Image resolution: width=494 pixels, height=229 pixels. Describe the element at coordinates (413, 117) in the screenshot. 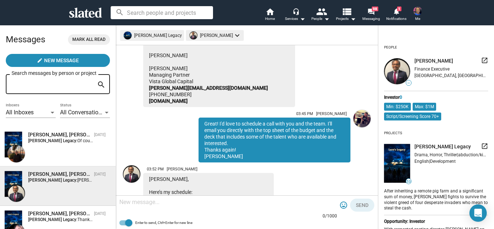

I see `mat-chip: Script/Screening Score 70+` at that location.